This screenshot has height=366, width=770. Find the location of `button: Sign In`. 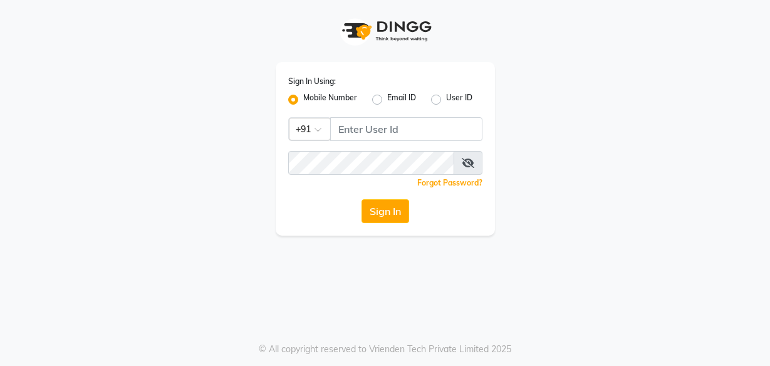

button: Sign In is located at coordinates (385, 211).